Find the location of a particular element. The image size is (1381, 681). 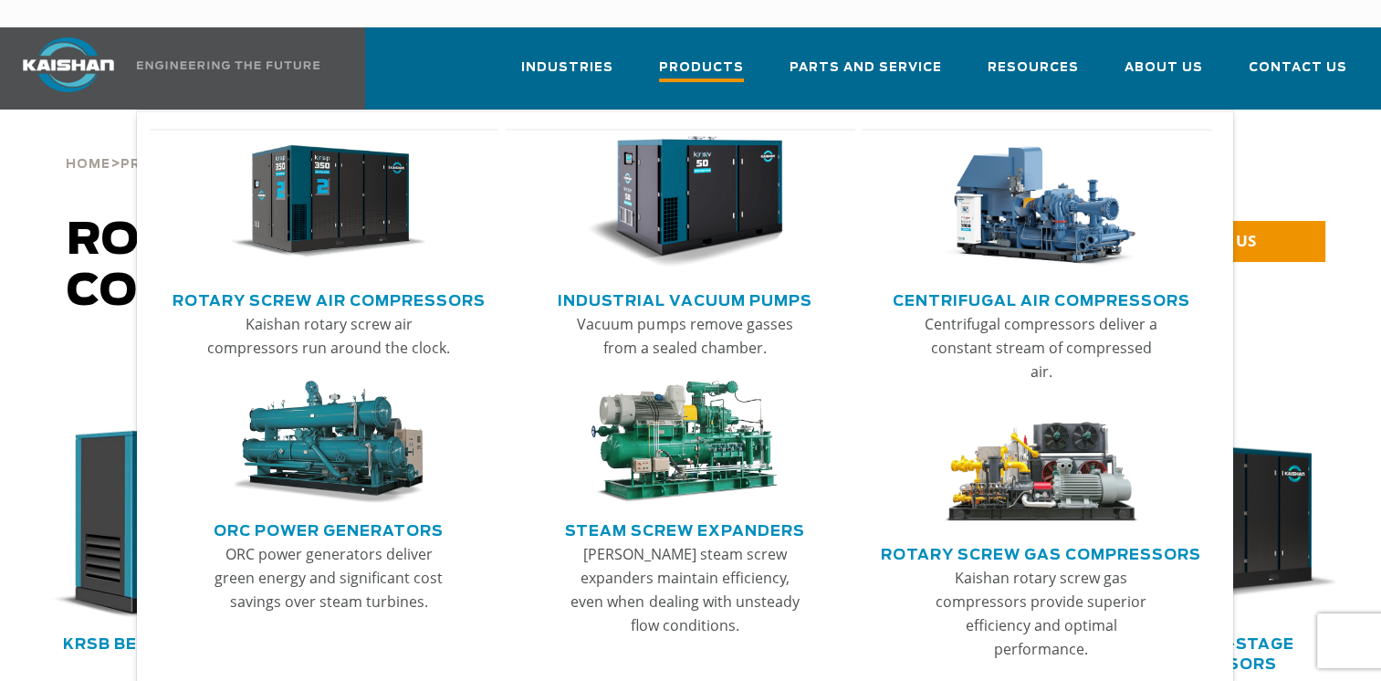

p: Kaishan rotary screw gas compressors provide superior efficiency and optimal performance. is located at coordinates (1040, 613).